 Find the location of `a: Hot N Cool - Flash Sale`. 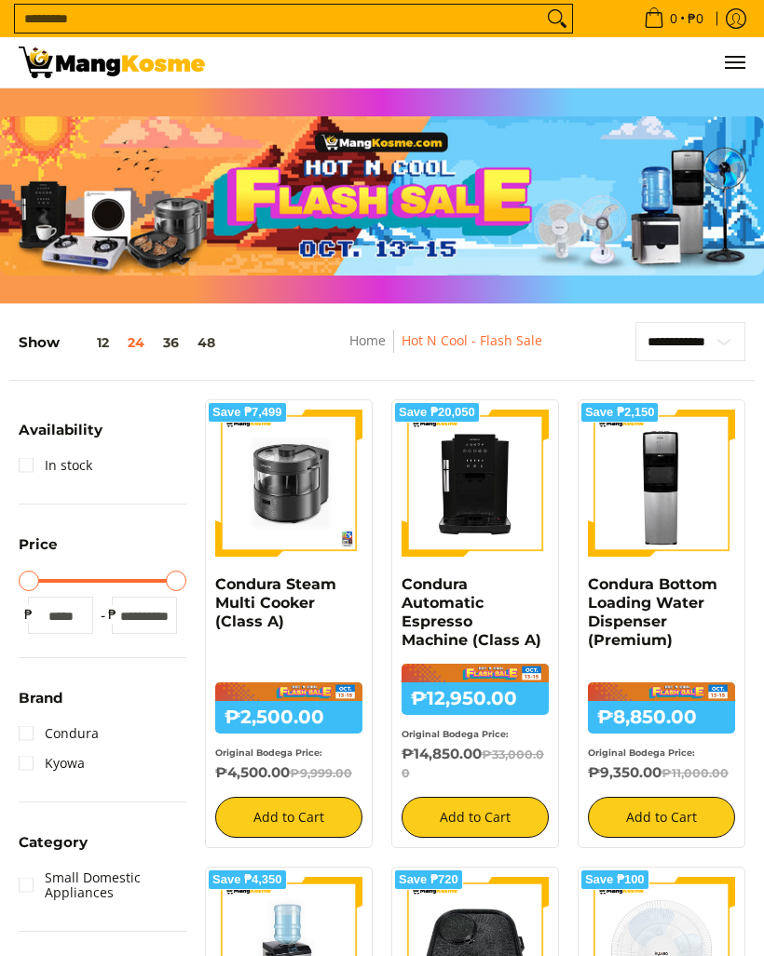

a: Hot N Cool - Flash Sale is located at coordinates (471, 340).